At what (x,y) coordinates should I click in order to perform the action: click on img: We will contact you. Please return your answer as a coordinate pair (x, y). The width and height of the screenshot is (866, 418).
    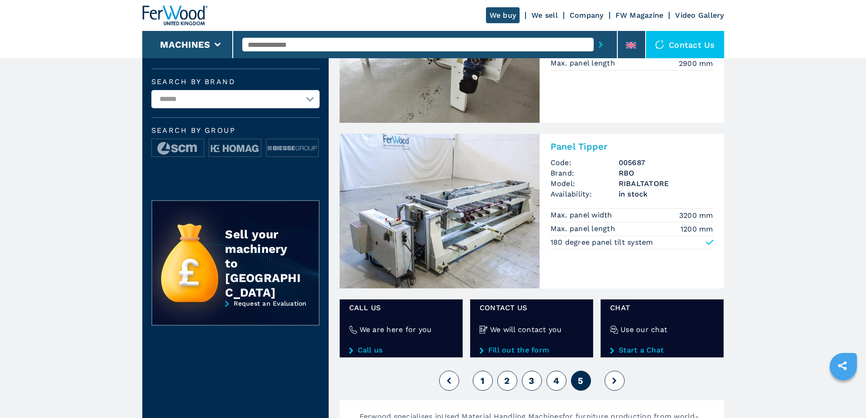
    Looking at the image, I should click on (484, 330).